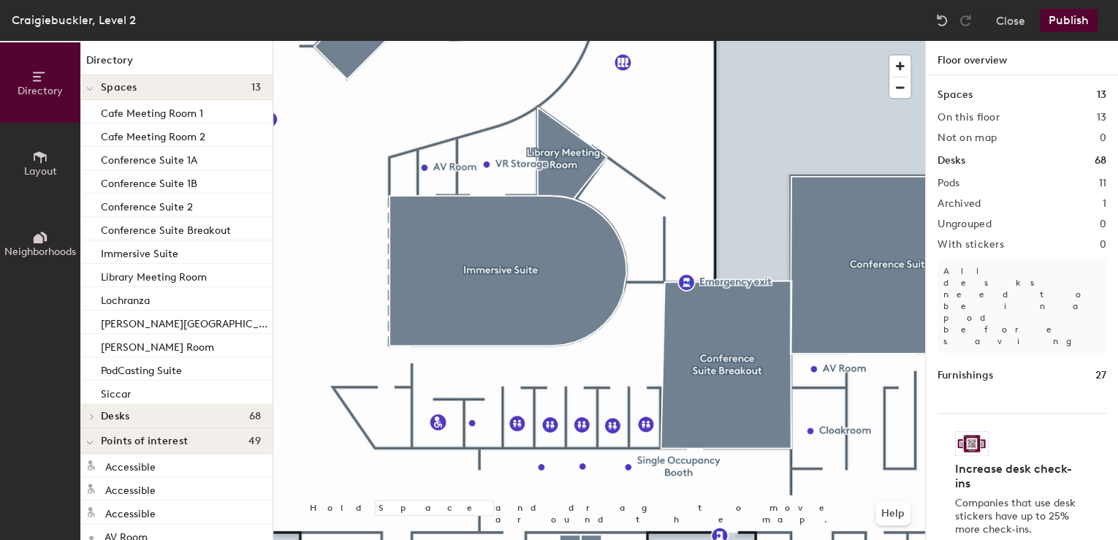 Image resolution: width=1118 pixels, height=540 pixels. What do you see at coordinates (1022, 306) in the screenshot?
I see `p: All desks need to be in a pod before saving` at bounding box center [1022, 306].